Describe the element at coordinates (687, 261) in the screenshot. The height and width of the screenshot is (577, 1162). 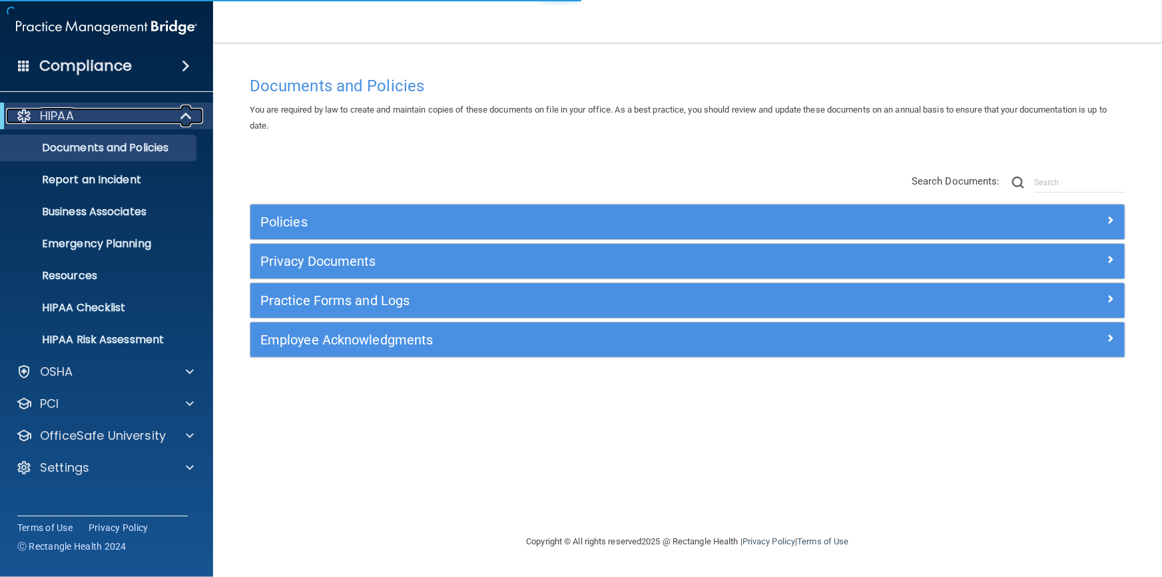
I see `a: Privacy Documents` at that location.